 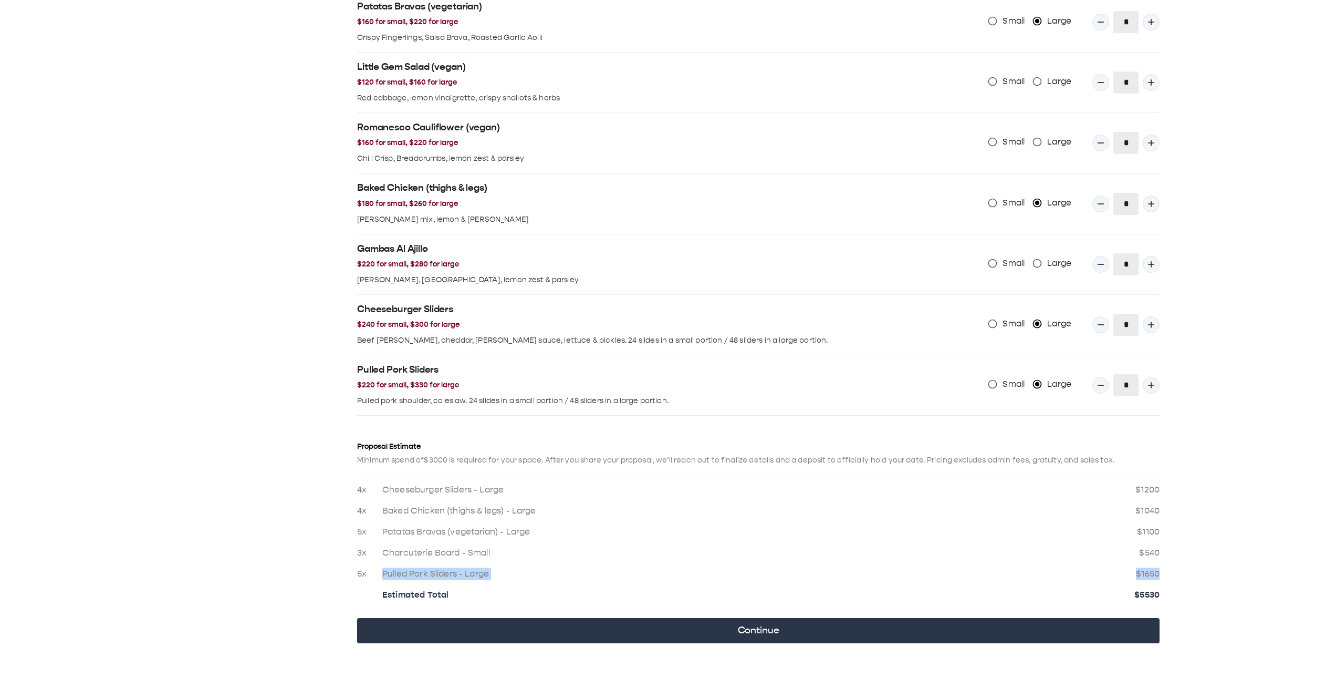 What do you see at coordinates (758, 460) in the screenshot?
I see `p: Minimum spend of $3000 is required for your space. After you share your proposal, we’ll reach out...` at bounding box center [758, 460].